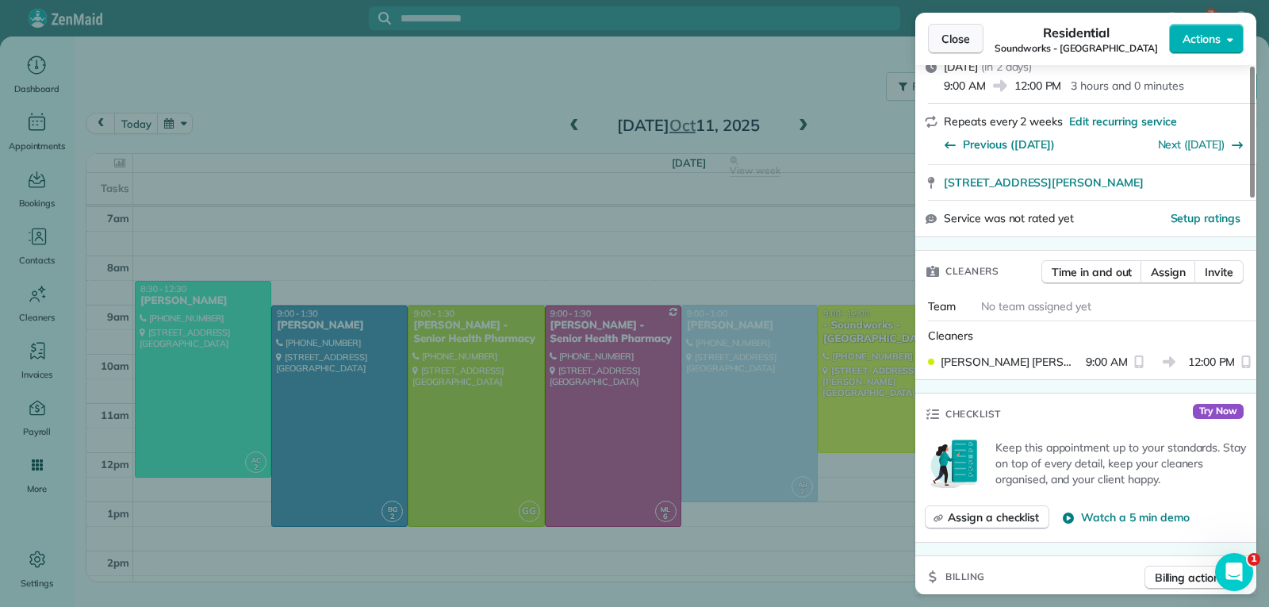  Describe the element at coordinates (956, 39) in the screenshot. I see `span: Close` at that location.